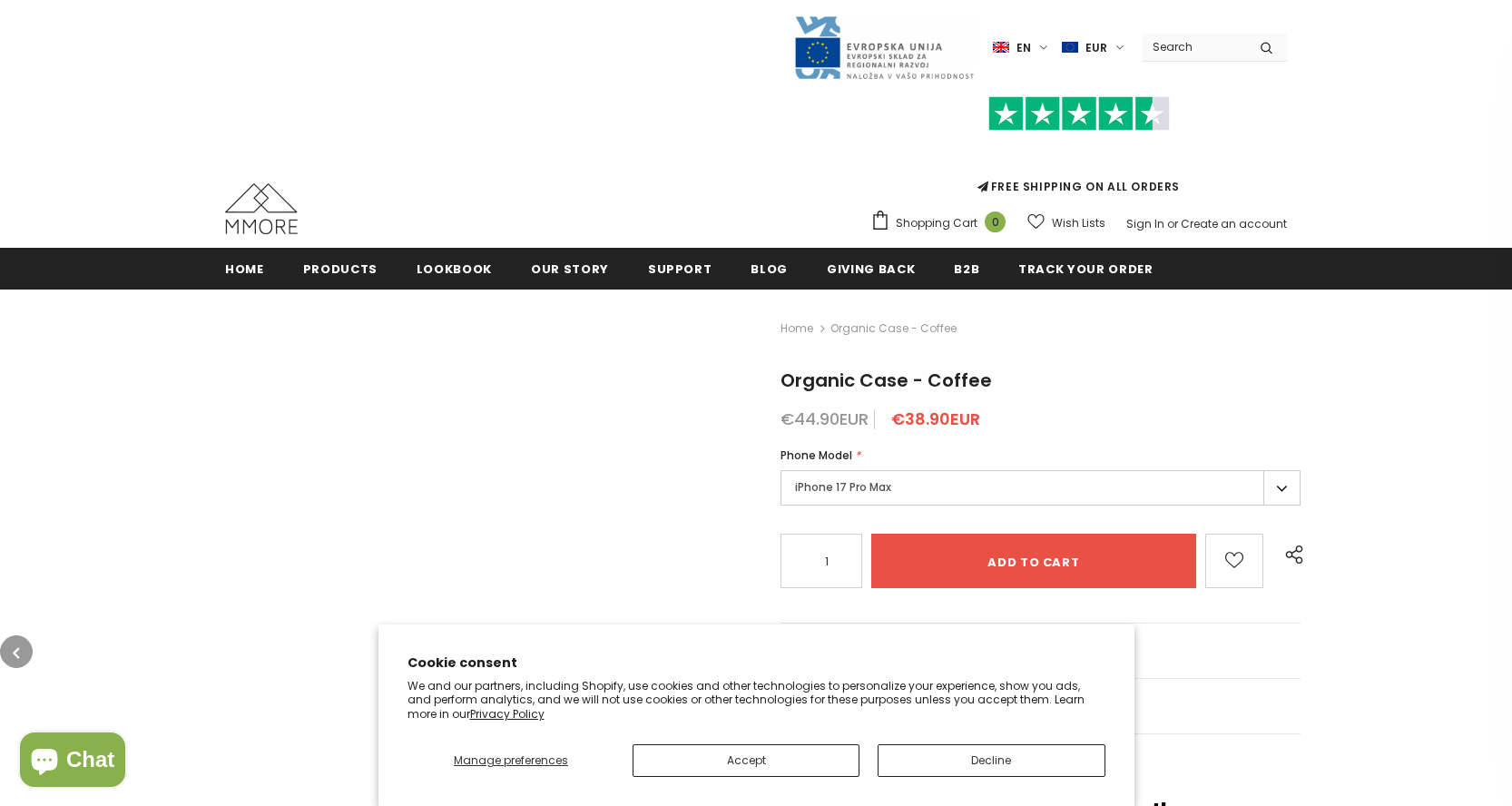 The height and width of the screenshot is (806, 1512). Describe the element at coordinates (884, 47) in the screenshot. I see `img: Javni Razpis` at that location.